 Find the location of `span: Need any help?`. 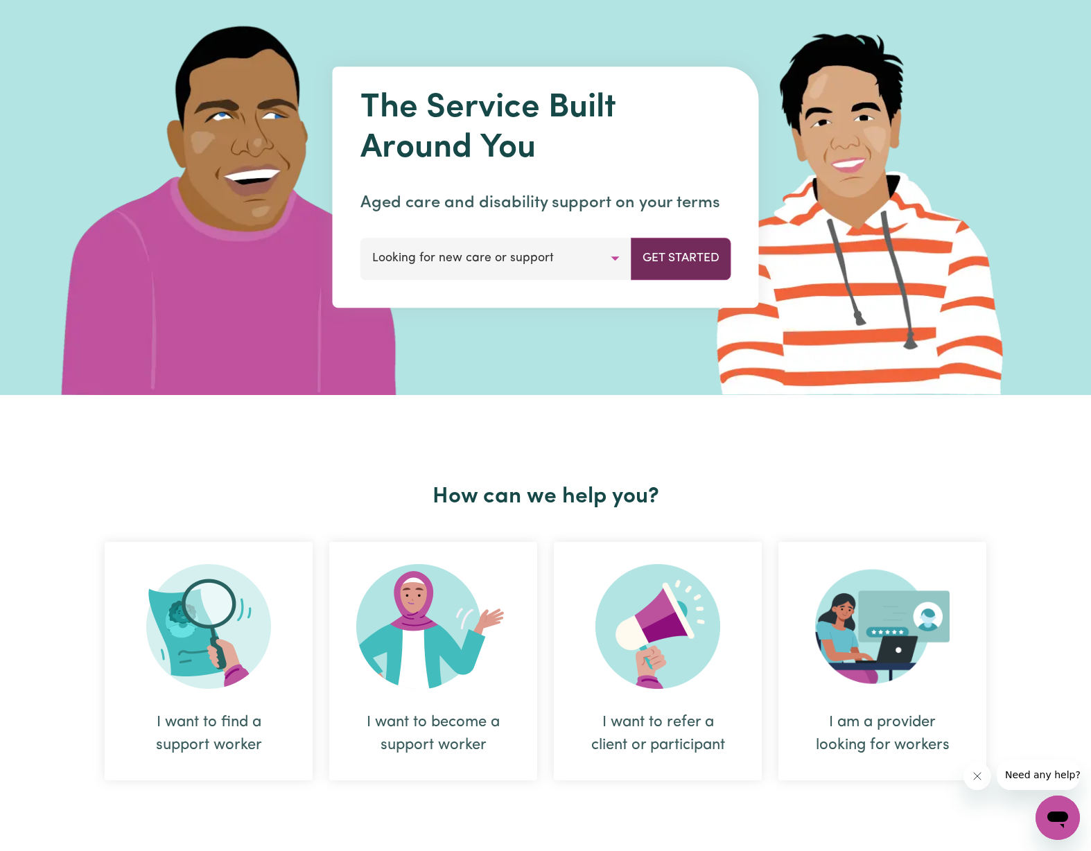

span: Need any help? is located at coordinates (46, 15).